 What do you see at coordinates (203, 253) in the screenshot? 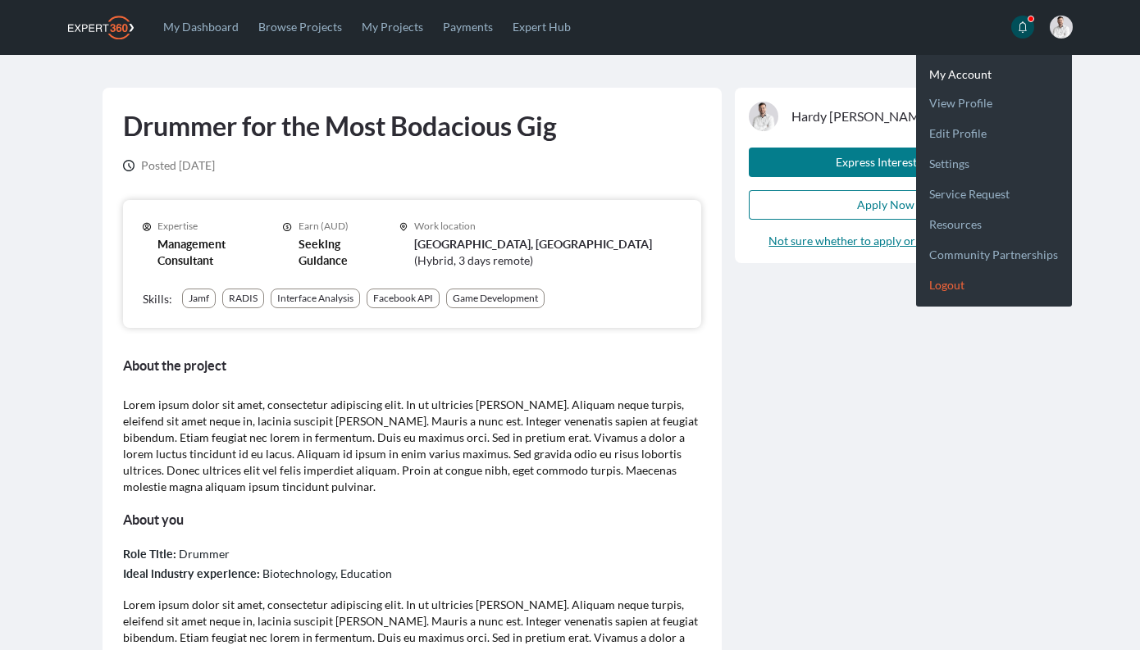
I see `p: Management Consultant` at bounding box center [203, 253].